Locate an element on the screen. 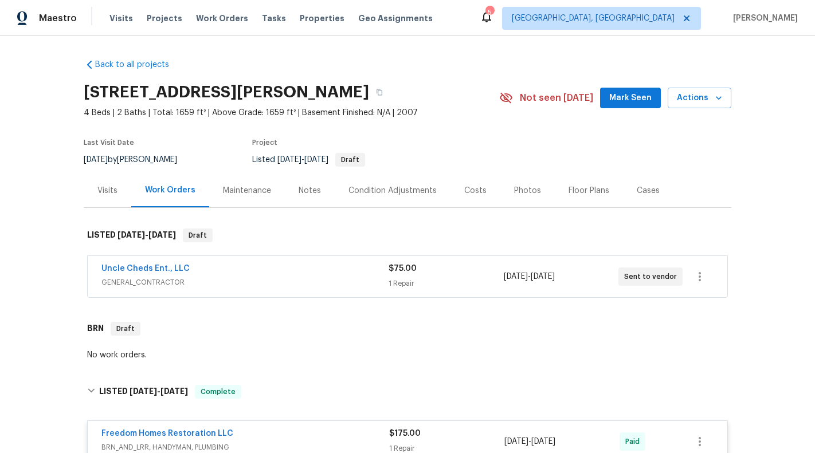 Image resolution: width=815 pixels, height=453 pixels. div: Maintenance is located at coordinates (247, 191).